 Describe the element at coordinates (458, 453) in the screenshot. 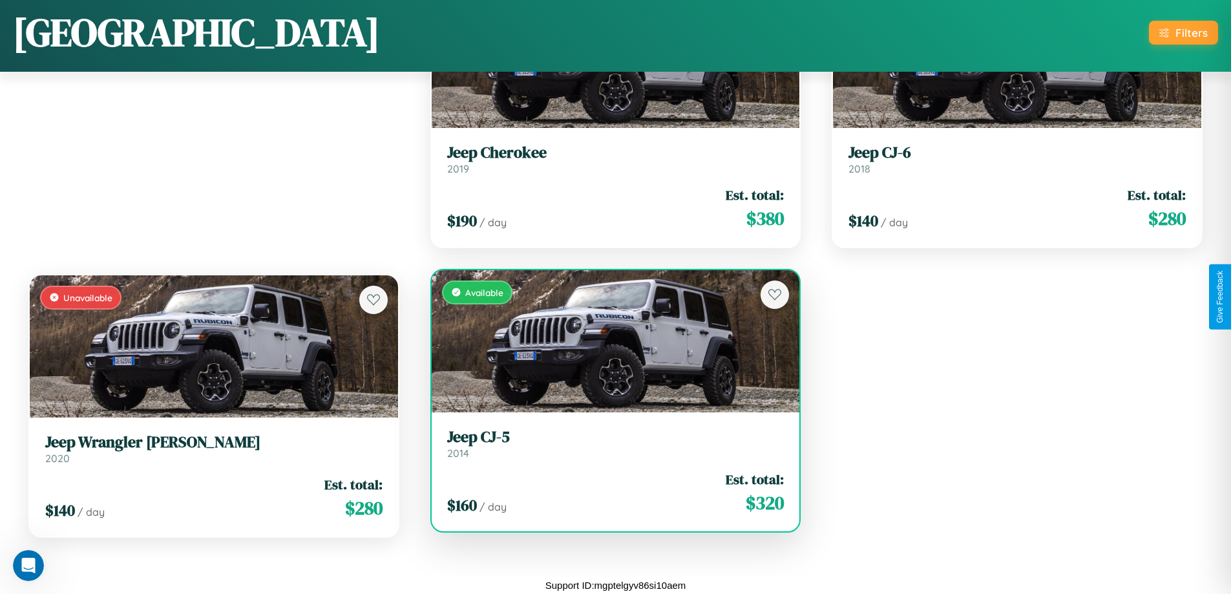

I see `span: 2014` at that location.